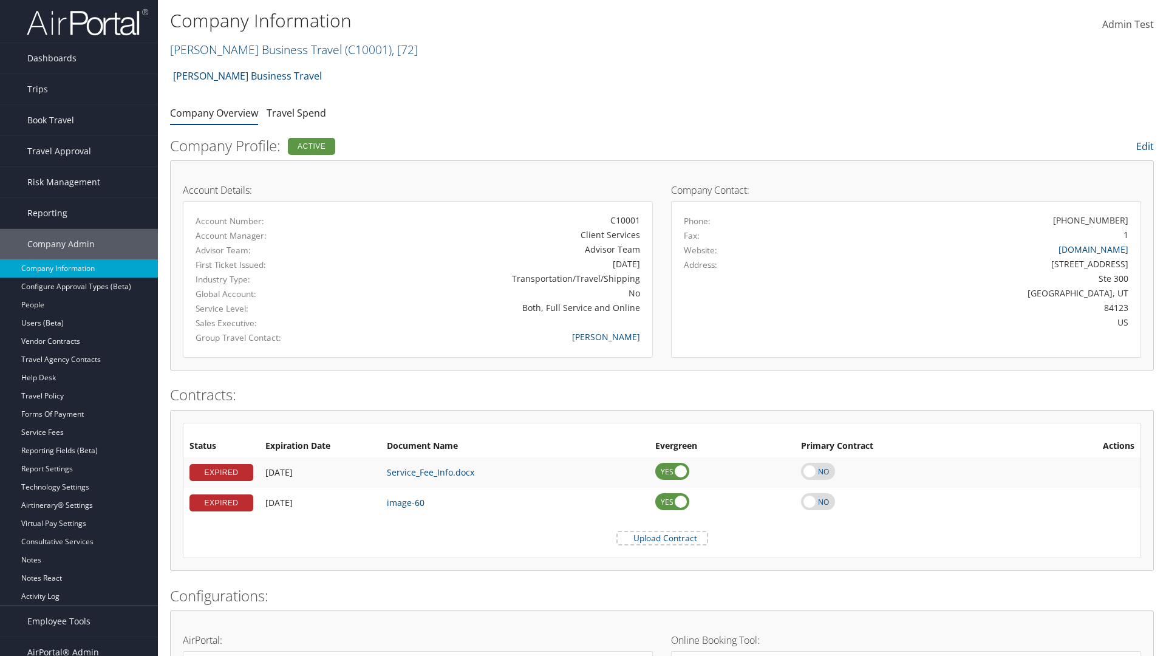  I want to click on a: image-60, so click(406, 502).